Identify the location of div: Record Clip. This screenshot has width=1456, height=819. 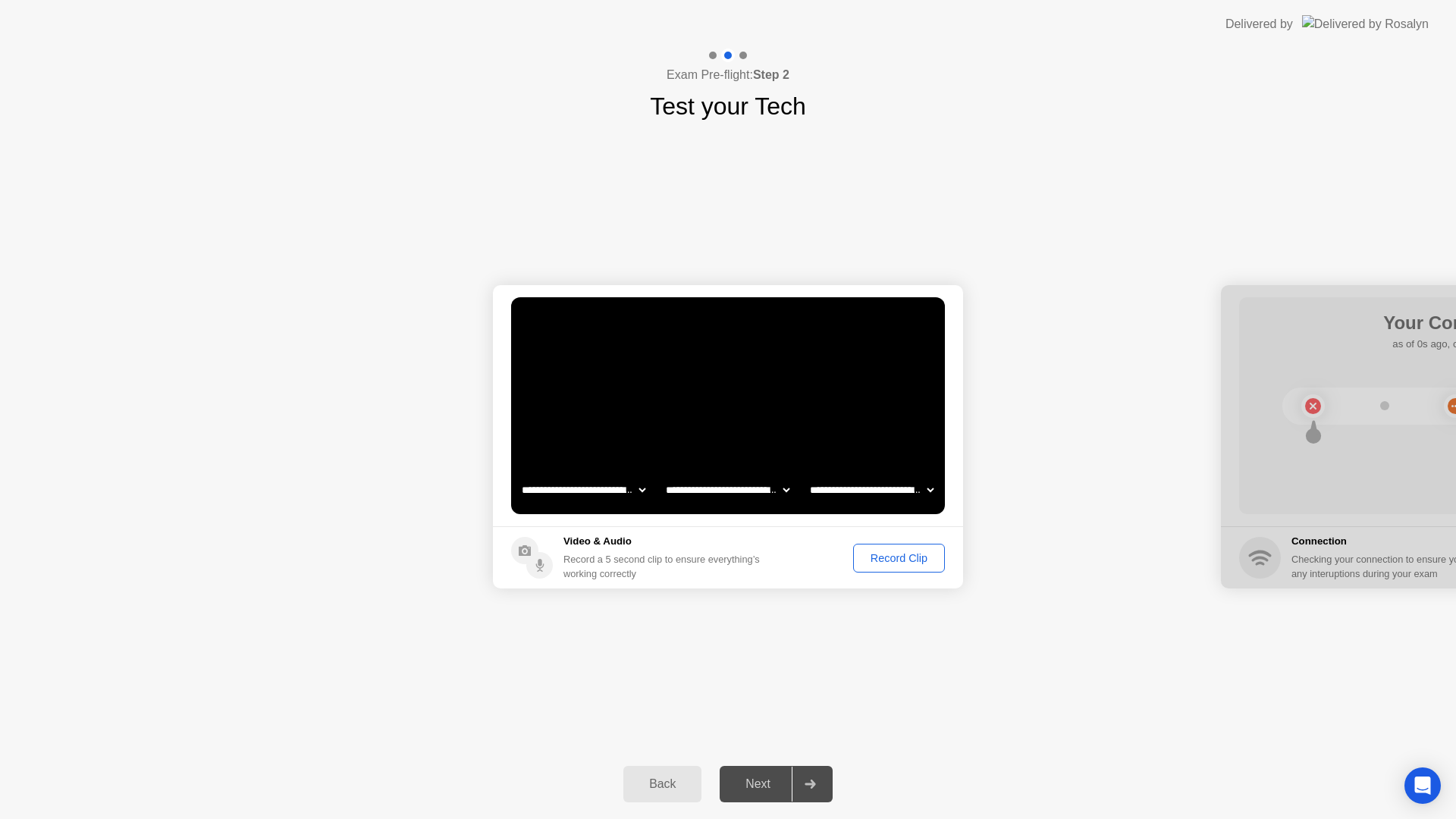
(898, 558).